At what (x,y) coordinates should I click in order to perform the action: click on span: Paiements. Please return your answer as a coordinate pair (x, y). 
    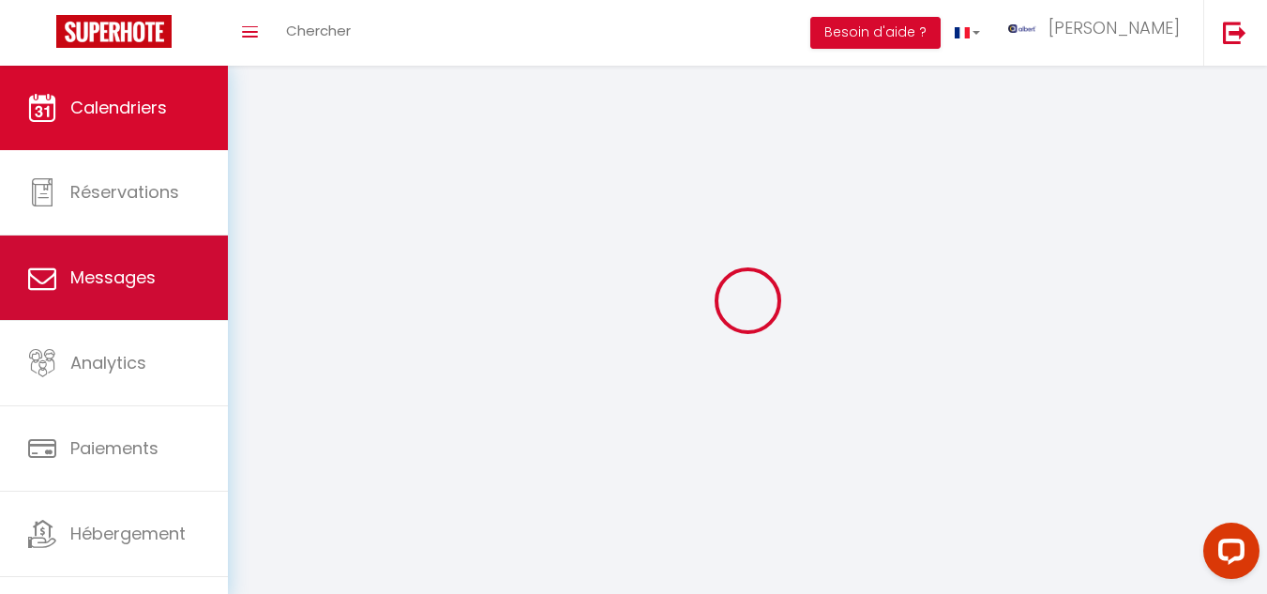
    Looking at the image, I should click on (114, 447).